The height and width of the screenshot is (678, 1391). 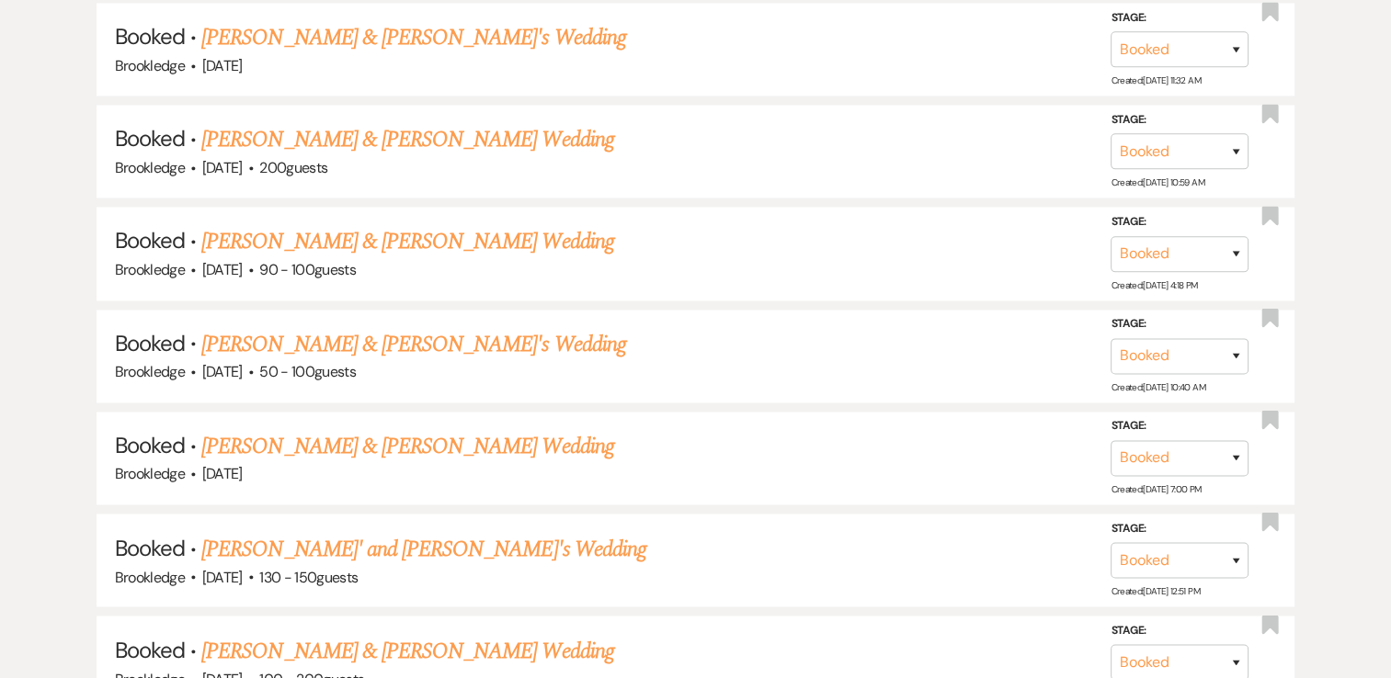 What do you see at coordinates (308, 576) in the screenshot?
I see `span: 130 - 150 guests` at bounding box center [308, 576].